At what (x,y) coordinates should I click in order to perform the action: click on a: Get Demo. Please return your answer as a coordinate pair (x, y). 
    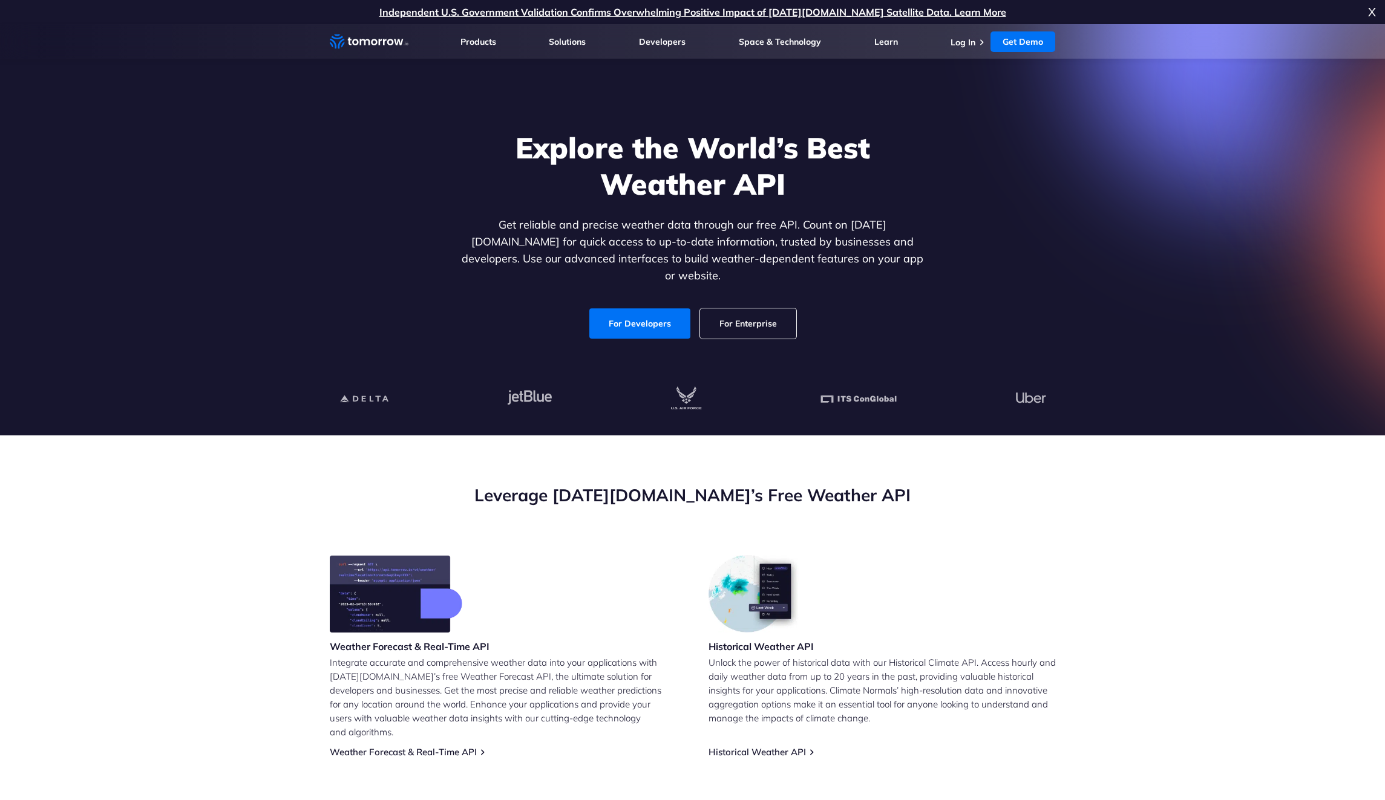
    Looking at the image, I should click on (1022, 42).